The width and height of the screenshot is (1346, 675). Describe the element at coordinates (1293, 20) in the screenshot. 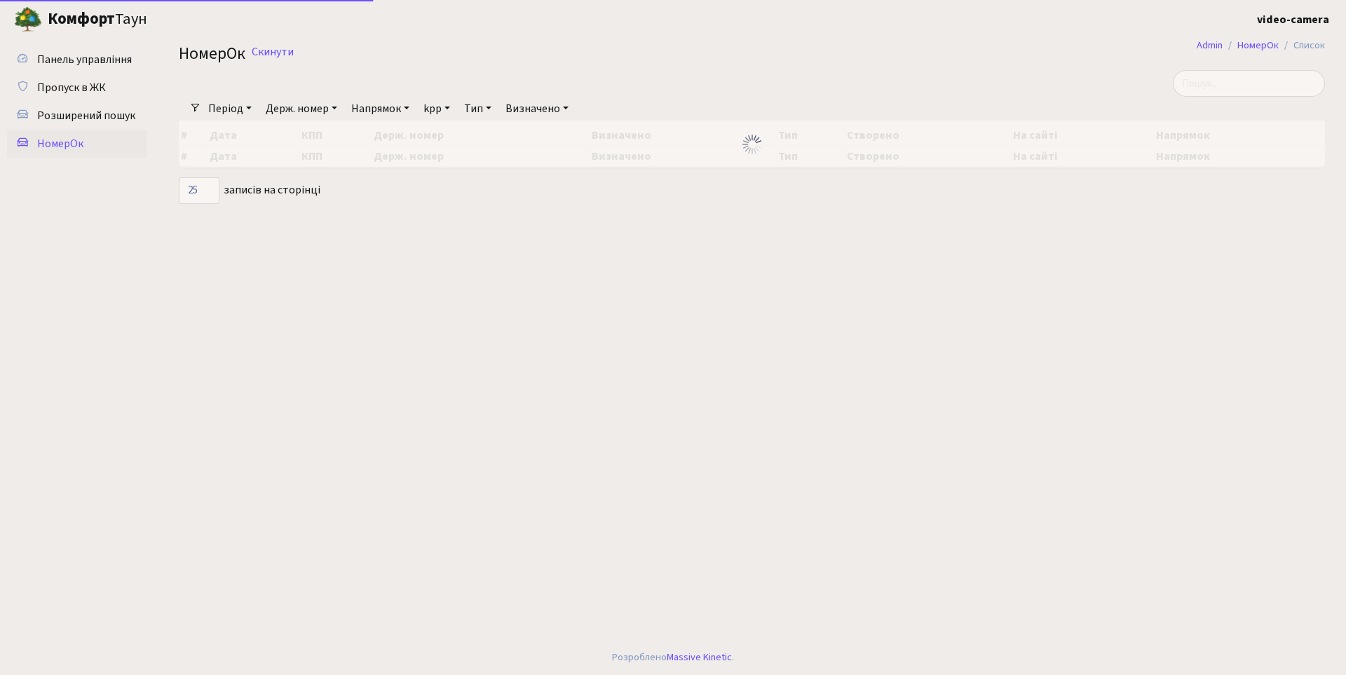

I see `b: video-camera` at that location.